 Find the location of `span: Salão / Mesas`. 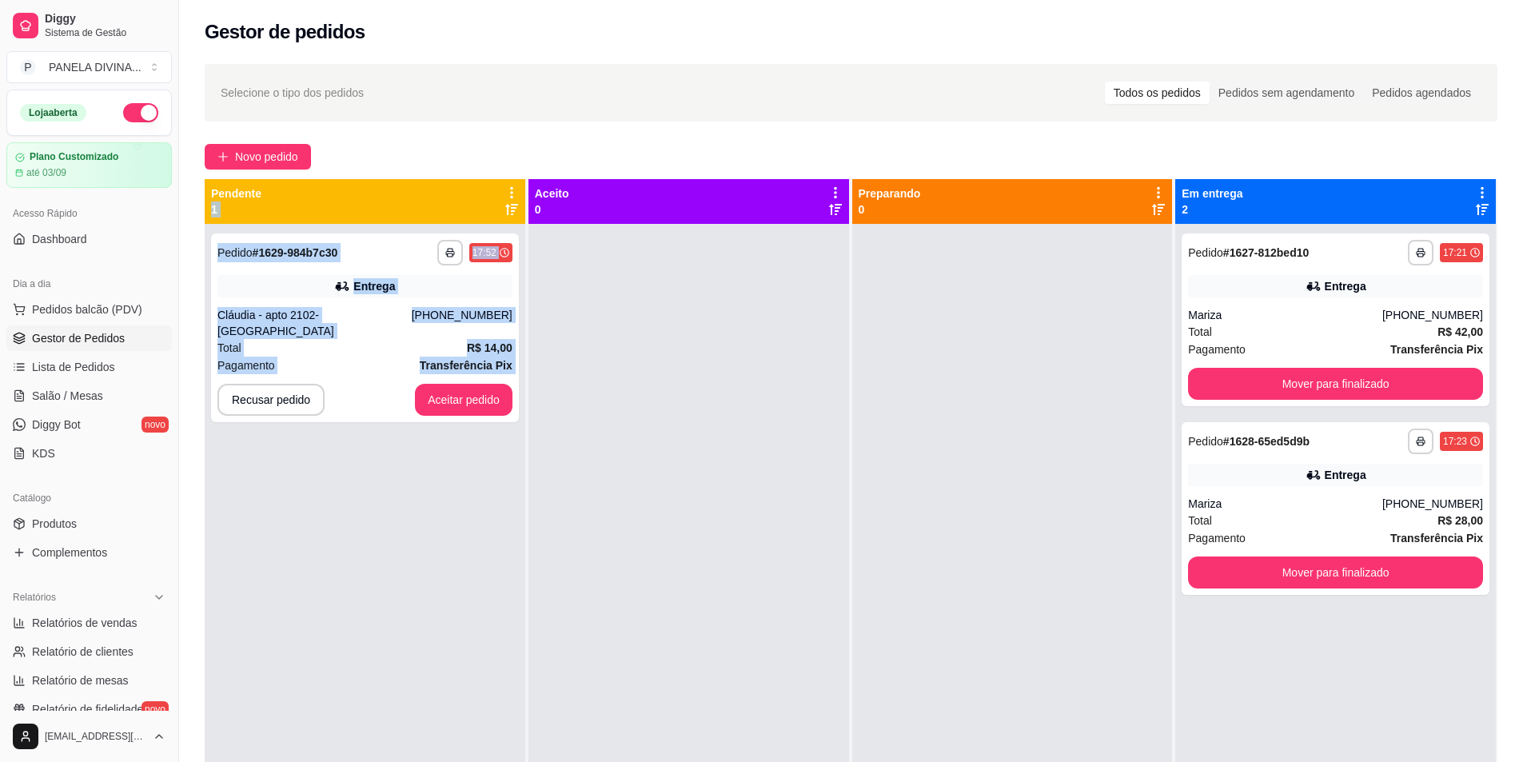

span: Salão / Mesas is located at coordinates (67, 396).